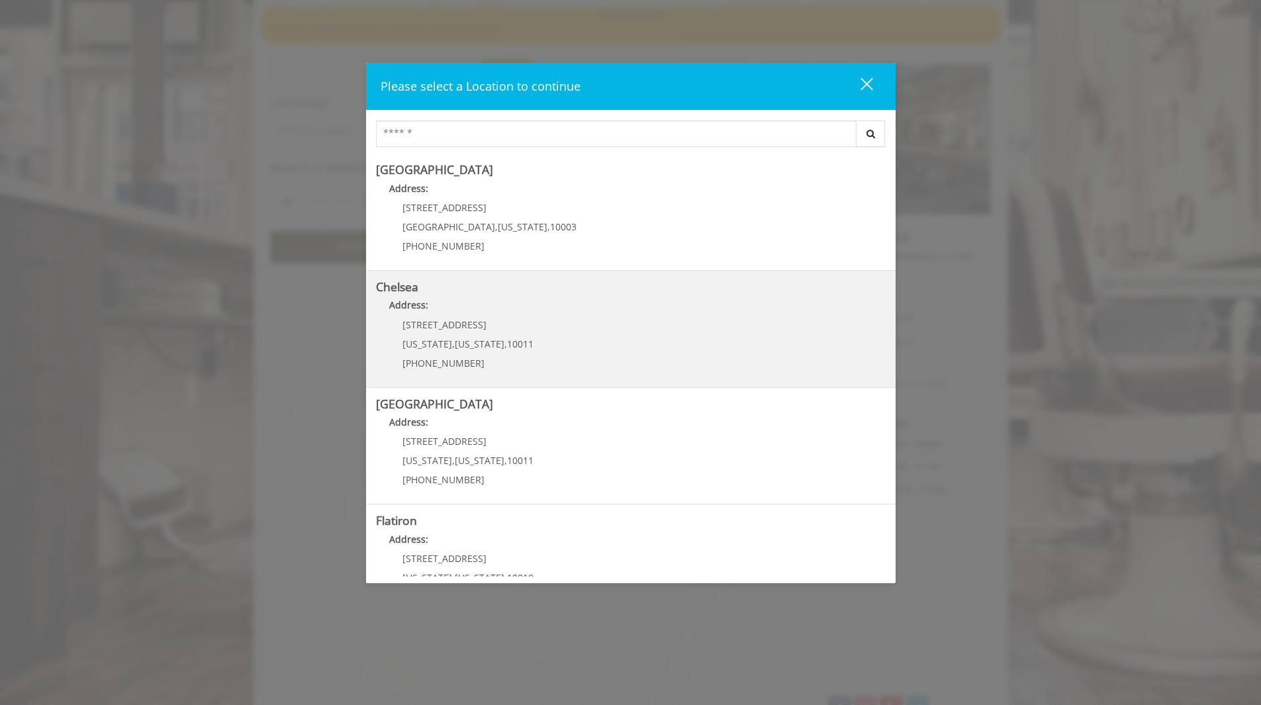  Describe the element at coordinates (859, 87) in the screenshot. I see `div: close dialog` at that location.